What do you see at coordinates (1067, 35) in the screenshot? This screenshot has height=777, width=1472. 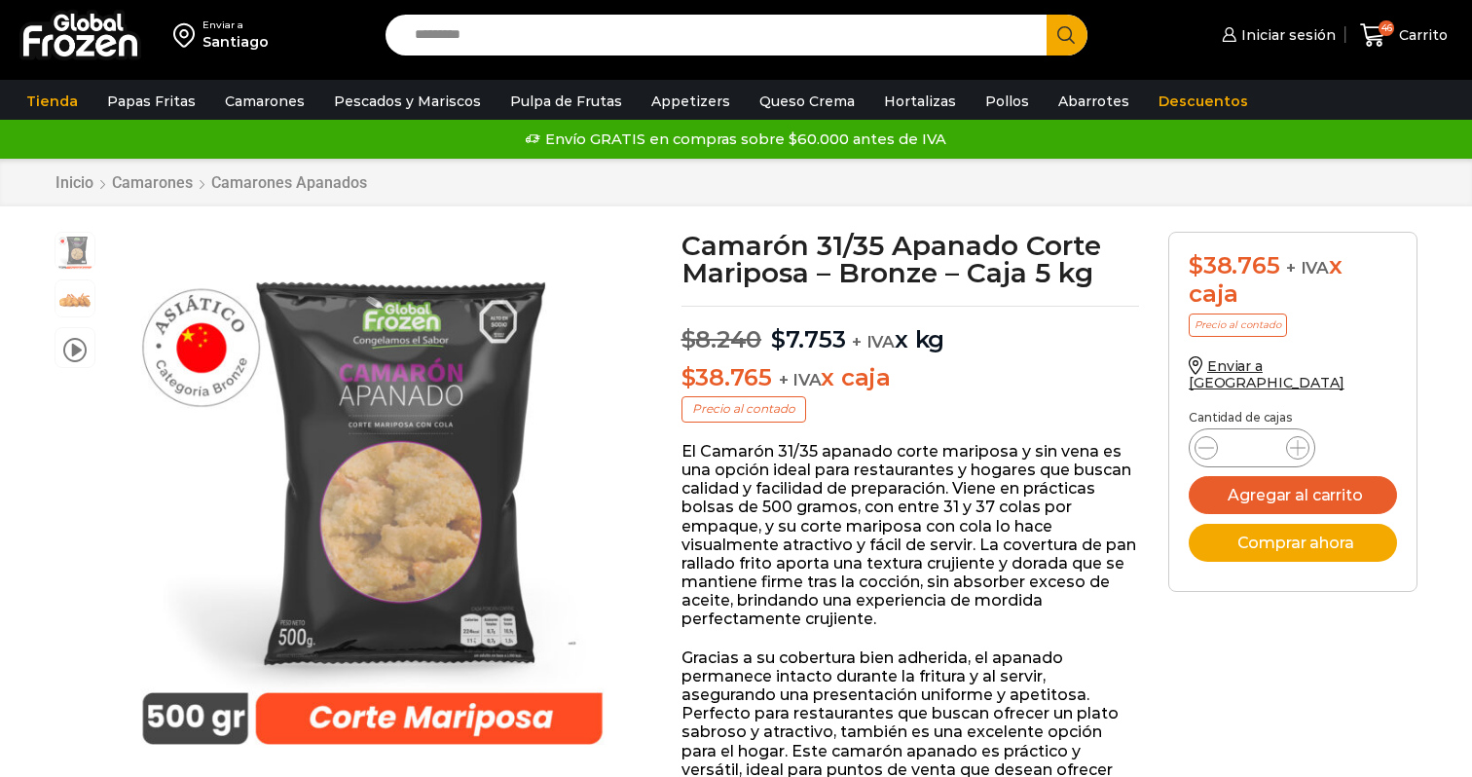 I see `button: Search button` at bounding box center [1067, 35].